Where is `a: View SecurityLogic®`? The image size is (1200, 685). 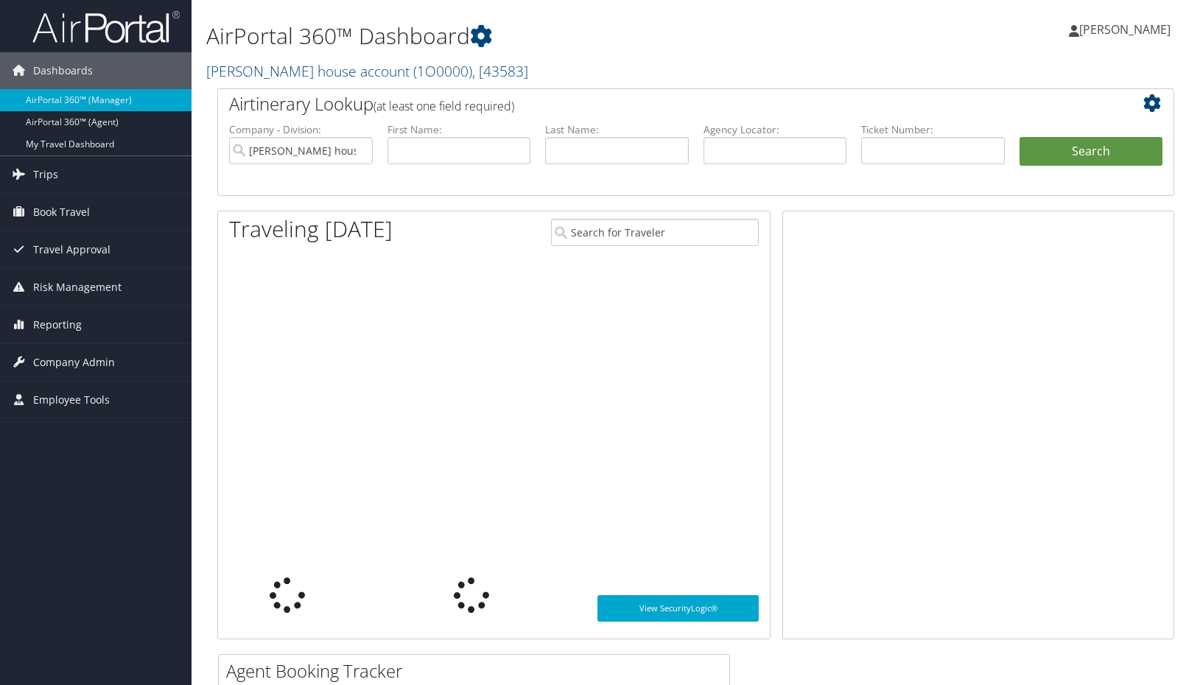
a: View SecurityLogic® is located at coordinates (678, 608).